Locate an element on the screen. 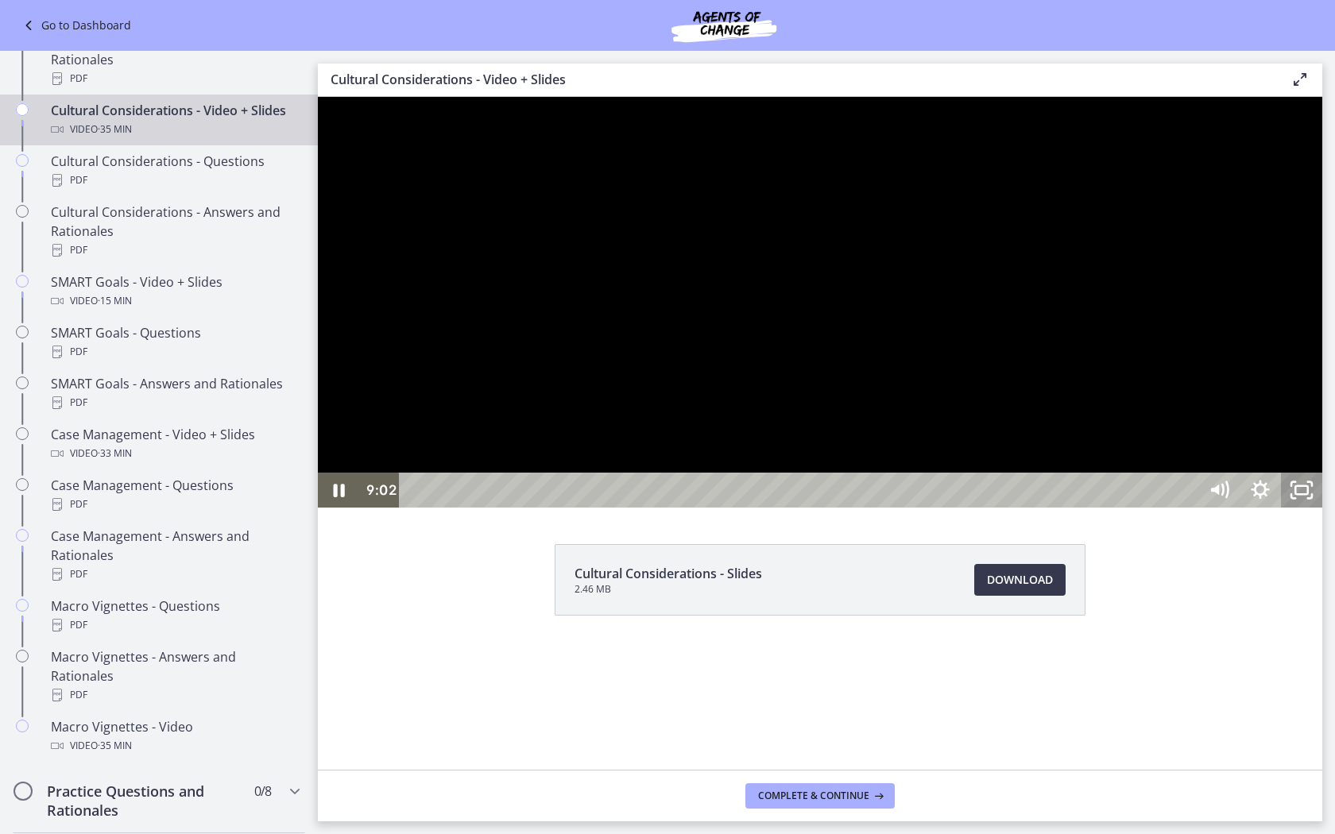 This screenshot has width=1335, height=834. div: SMART Goals - Video + Slides is located at coordinates (175, 292).